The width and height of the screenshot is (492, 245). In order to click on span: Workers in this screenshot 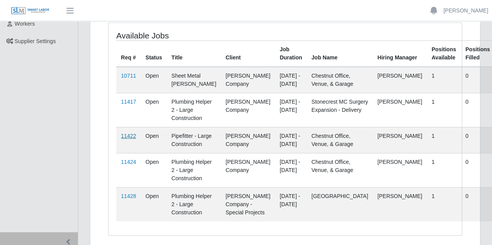, I will do `click(25, 24)`.